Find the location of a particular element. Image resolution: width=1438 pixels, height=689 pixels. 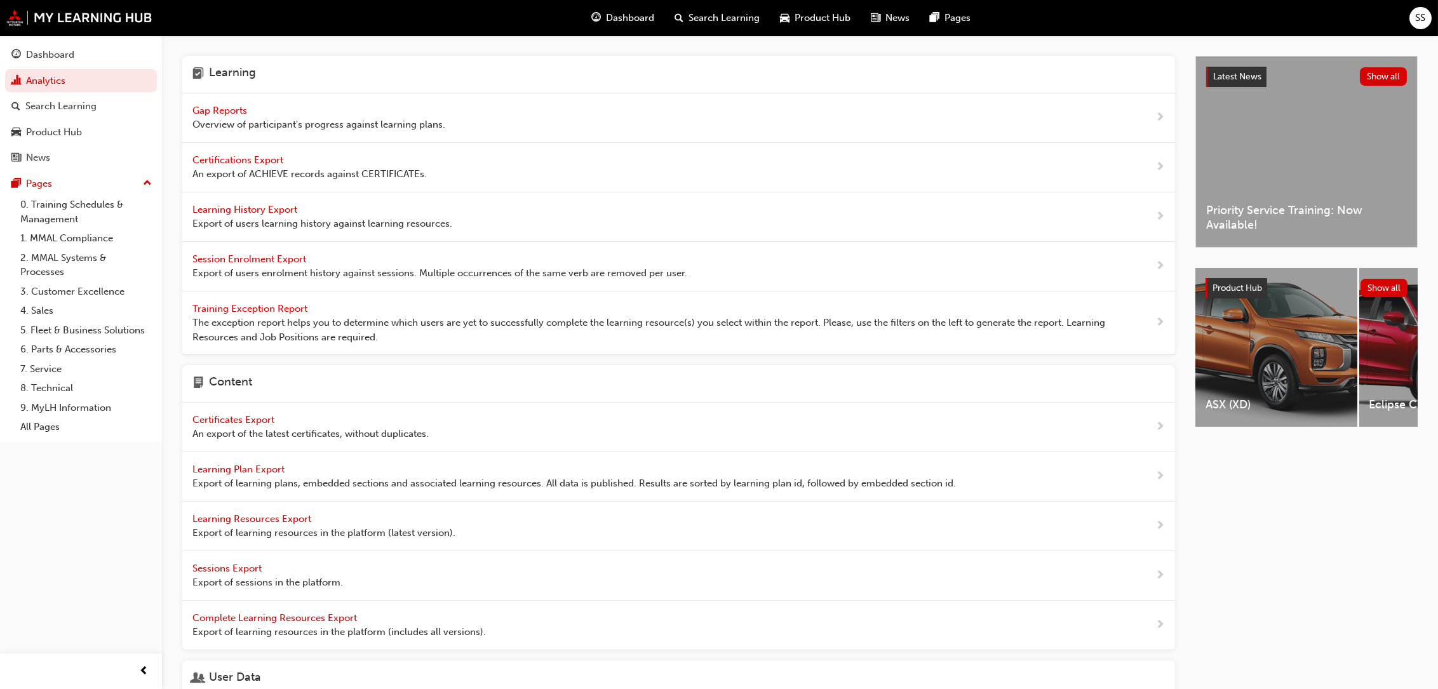

span: An export of the latest certificates, without duplicates. is located at coordinates (311, 434).